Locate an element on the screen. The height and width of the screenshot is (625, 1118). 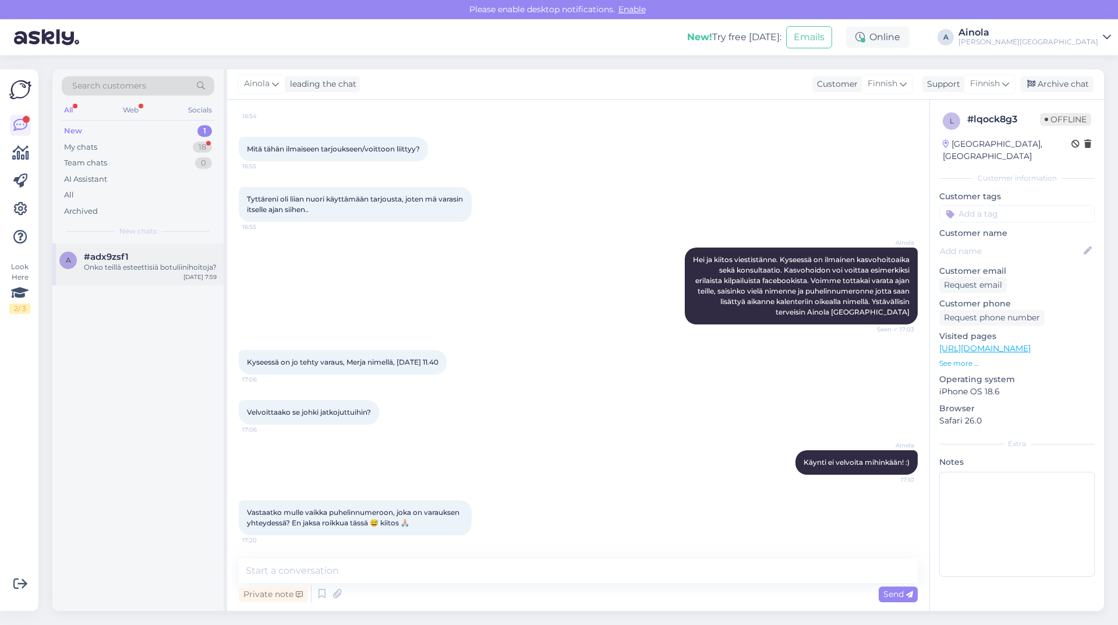
div: 1 is located at coordinates (204, 131).